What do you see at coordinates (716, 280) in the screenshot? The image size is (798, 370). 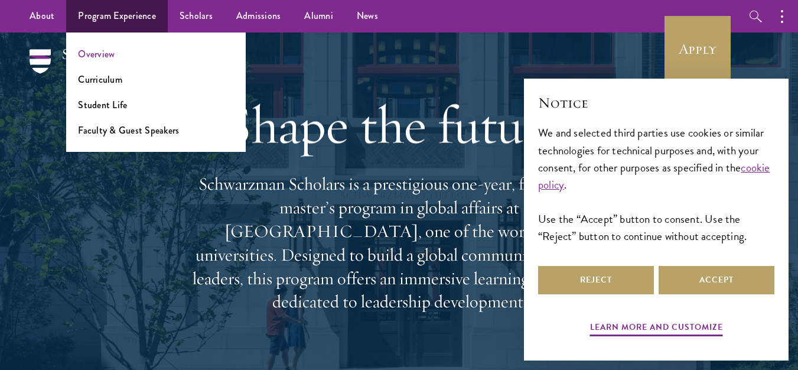 I see `button: Accept` at bounding box center [716, 280].